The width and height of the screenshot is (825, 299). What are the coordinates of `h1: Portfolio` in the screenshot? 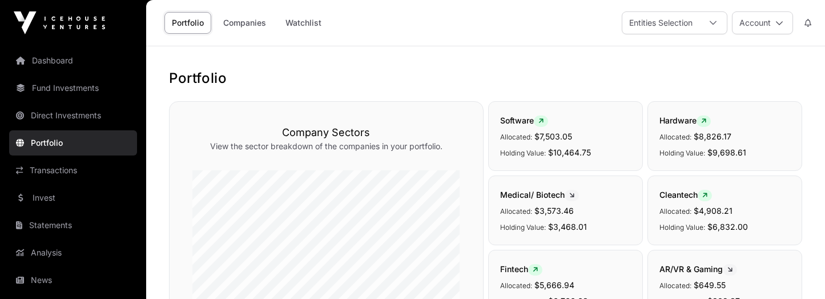 It's located at (485, 78).